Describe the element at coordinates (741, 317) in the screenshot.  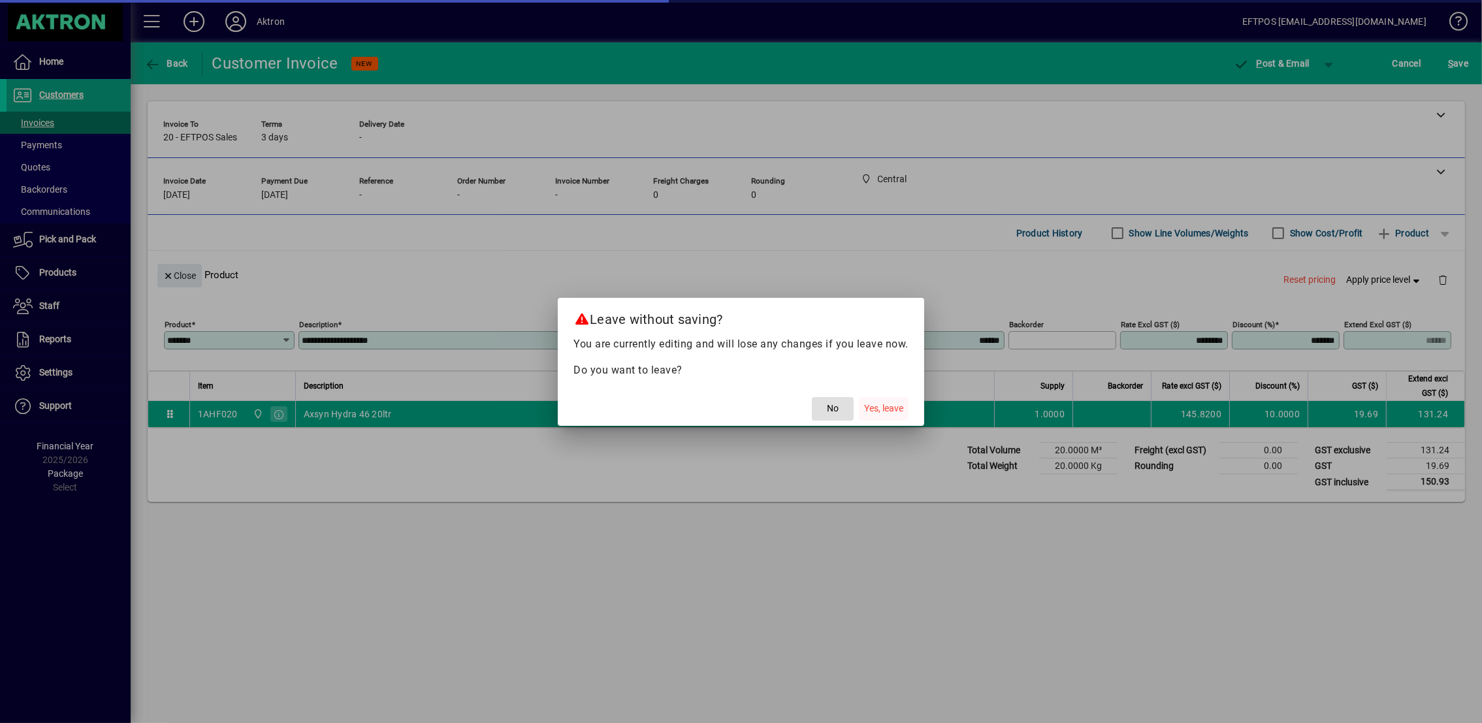
I see `h2: Leave without saving?` at that location.